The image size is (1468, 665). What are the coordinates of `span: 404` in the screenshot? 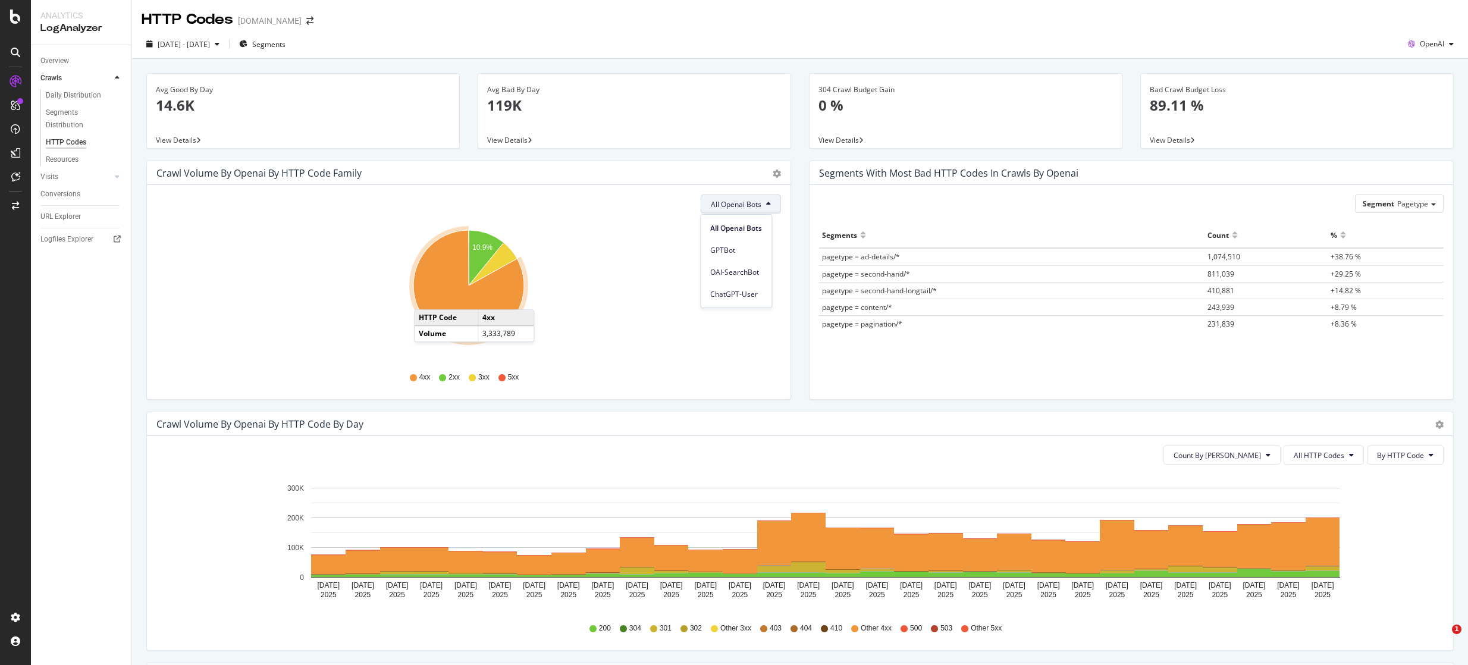 It's located at (806, 628).